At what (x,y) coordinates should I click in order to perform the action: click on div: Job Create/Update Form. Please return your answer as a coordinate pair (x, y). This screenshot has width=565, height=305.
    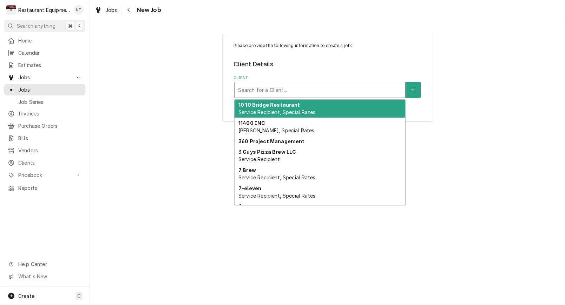
    Looking at the image, I should click on (327, 70).